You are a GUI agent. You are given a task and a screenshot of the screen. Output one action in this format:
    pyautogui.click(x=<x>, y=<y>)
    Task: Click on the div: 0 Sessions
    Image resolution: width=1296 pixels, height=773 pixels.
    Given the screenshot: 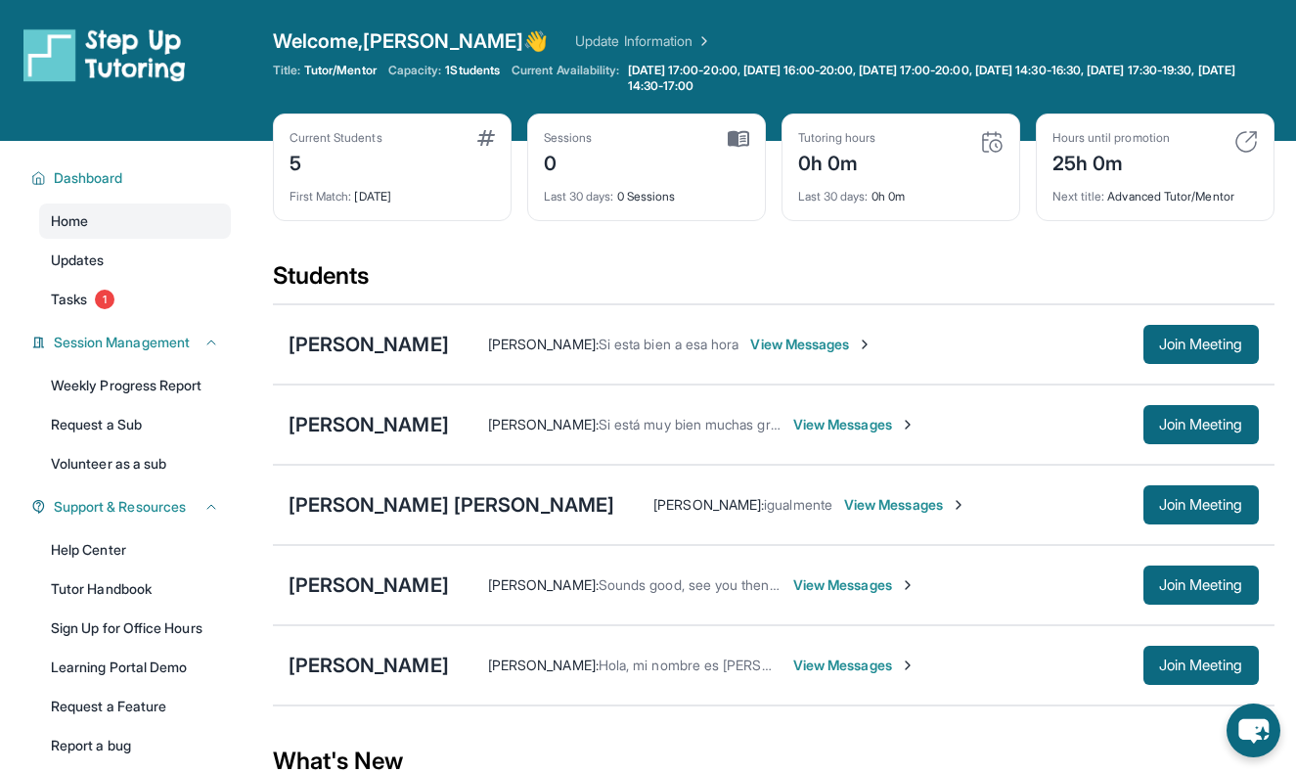 What is the action you would take?
    pyautogui.click(x=646, y=191)
    